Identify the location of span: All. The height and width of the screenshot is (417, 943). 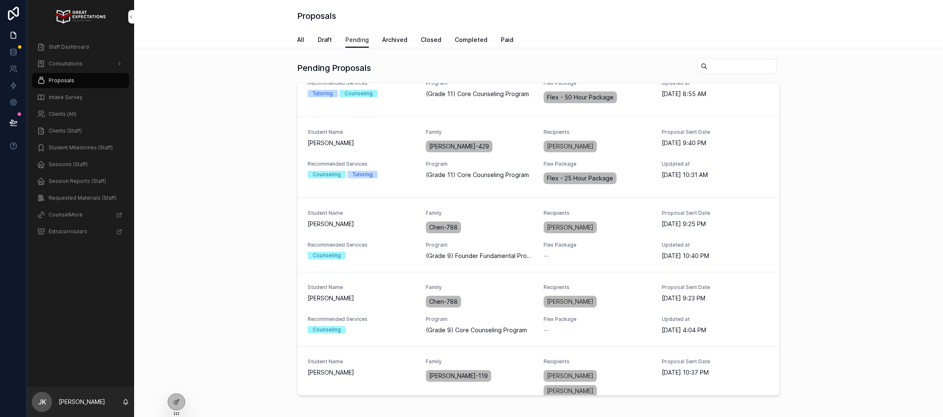
(301, 40).